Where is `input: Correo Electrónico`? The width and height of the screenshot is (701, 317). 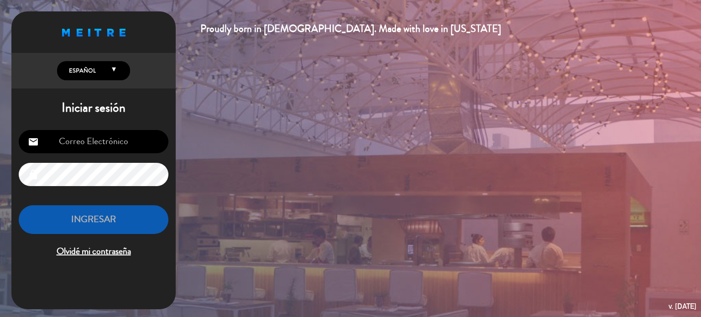
input: Correo Electrónico is located at coordinates (94, 141).